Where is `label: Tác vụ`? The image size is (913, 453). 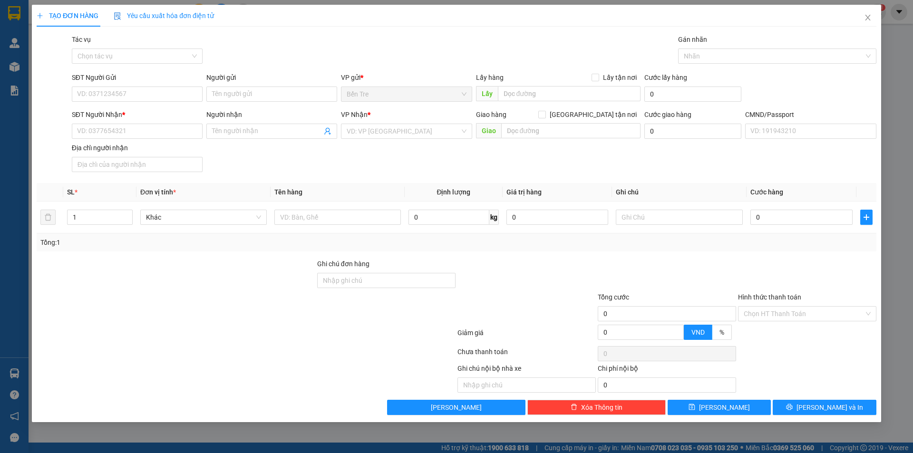
label: Tác vụ is located at coordinates (81, 39).